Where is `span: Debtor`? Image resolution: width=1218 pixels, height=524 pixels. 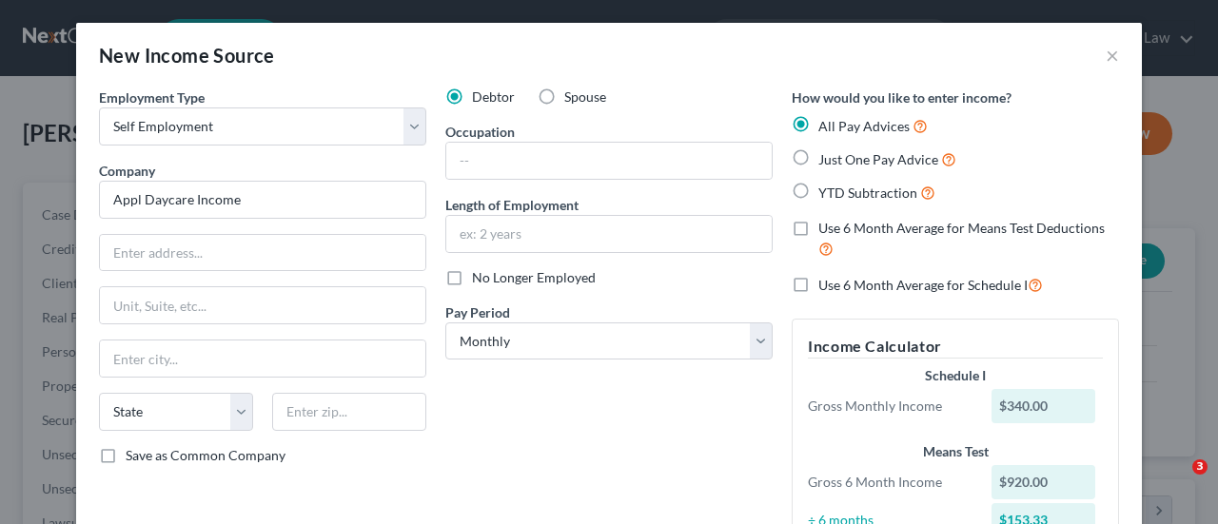
span: Debtor is located at coordinates (493, 96).